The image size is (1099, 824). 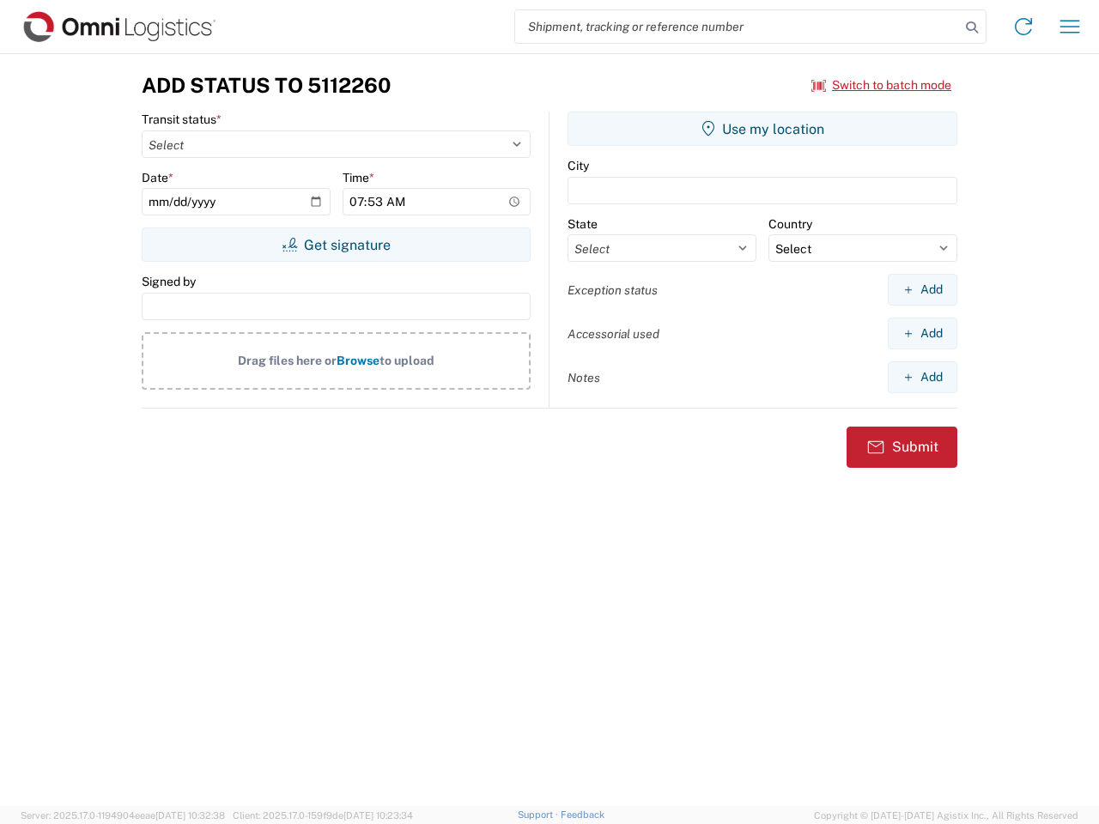 What do you see at coordinates (323, 816) in the screenshot?
I see `span: Client: 2025.17.0-159f9de` at bounding box center [323, 816].